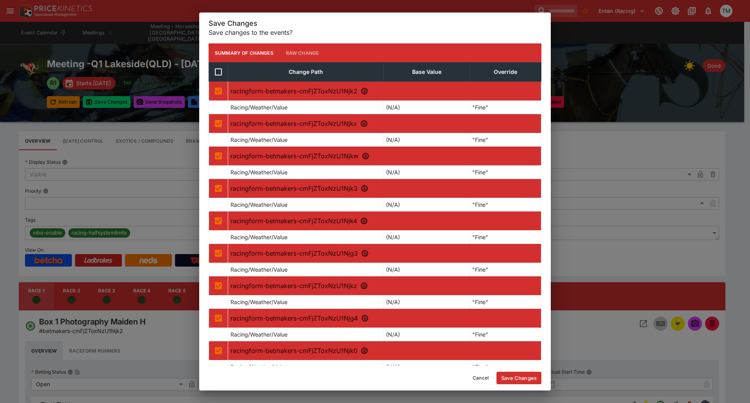 Image resolution: width=750 pixels, height=403 pixels. I want to click on svg: R9 - Gorski Semi Tippers, so click(364, 350).